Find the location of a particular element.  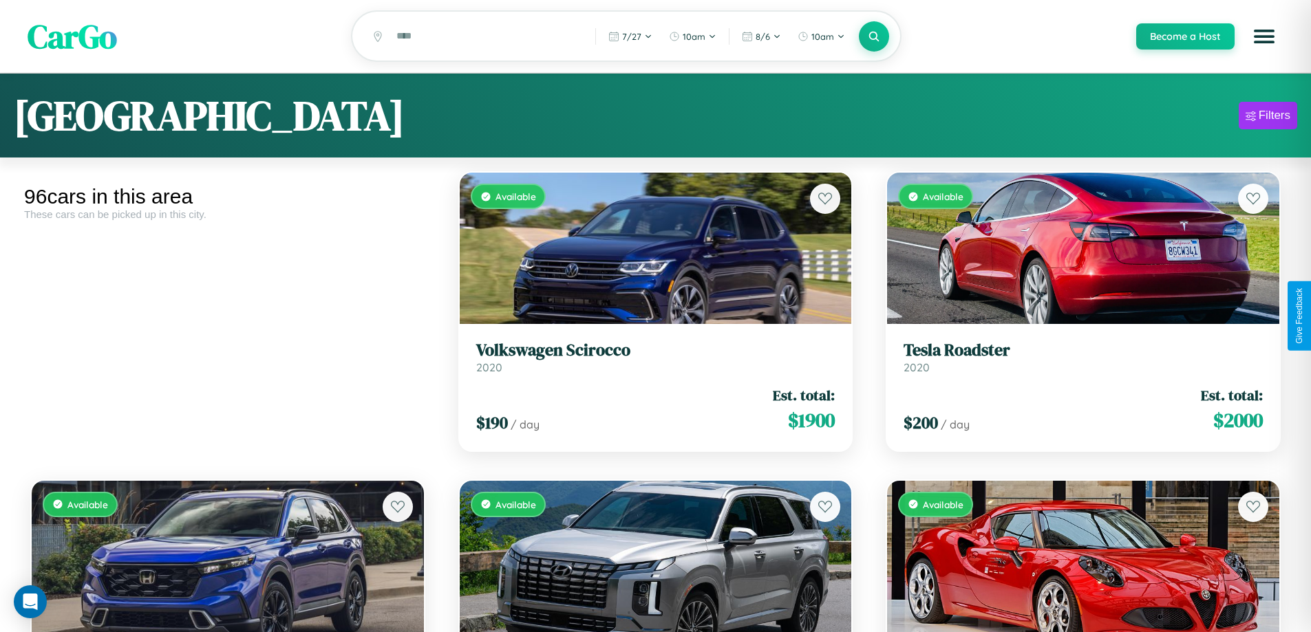

button: Filters is located at coordinates (1268, 116).